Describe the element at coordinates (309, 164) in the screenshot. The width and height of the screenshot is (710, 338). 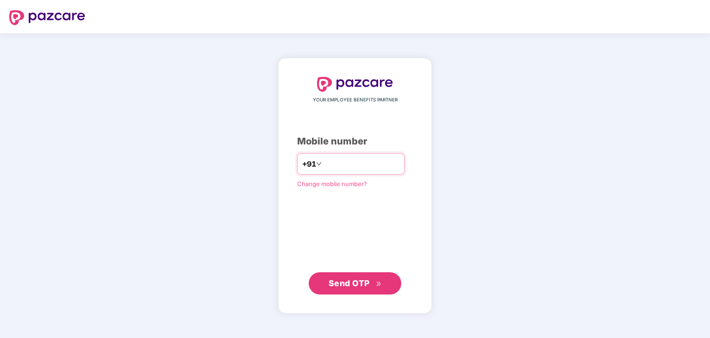
I see `span: +91` at that location.